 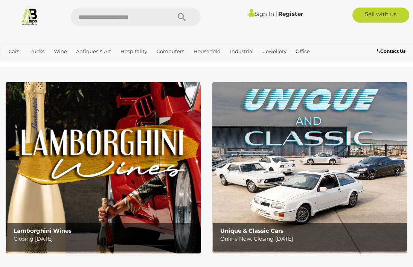 I want to click on a: Industrial, so click(x=242, y=51).